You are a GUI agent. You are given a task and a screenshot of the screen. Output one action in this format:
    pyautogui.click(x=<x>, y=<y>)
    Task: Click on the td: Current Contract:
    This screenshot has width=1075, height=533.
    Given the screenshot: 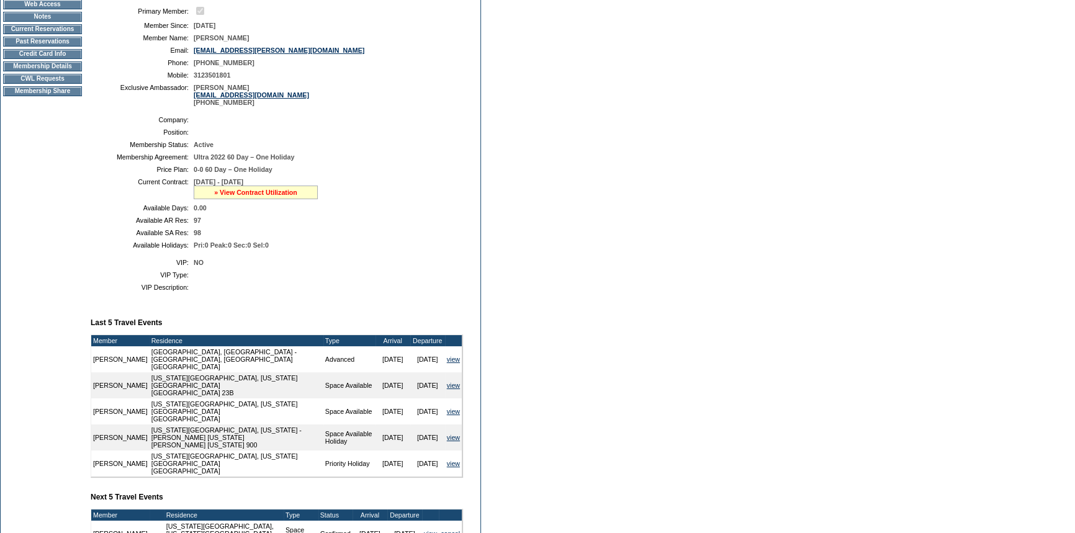 What is the action you would take?
    pyautogui.click(x=142, y=189)
    